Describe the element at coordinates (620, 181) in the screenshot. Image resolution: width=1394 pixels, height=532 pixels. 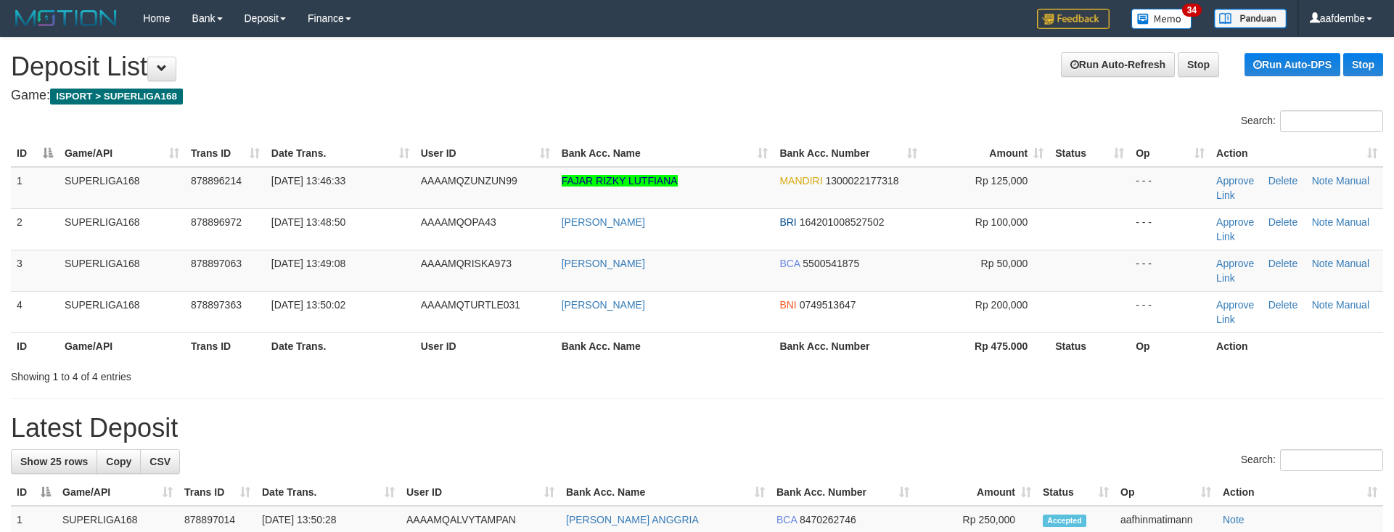
I see `a: FAJAR RIZKY LUTFIANA` at that location.